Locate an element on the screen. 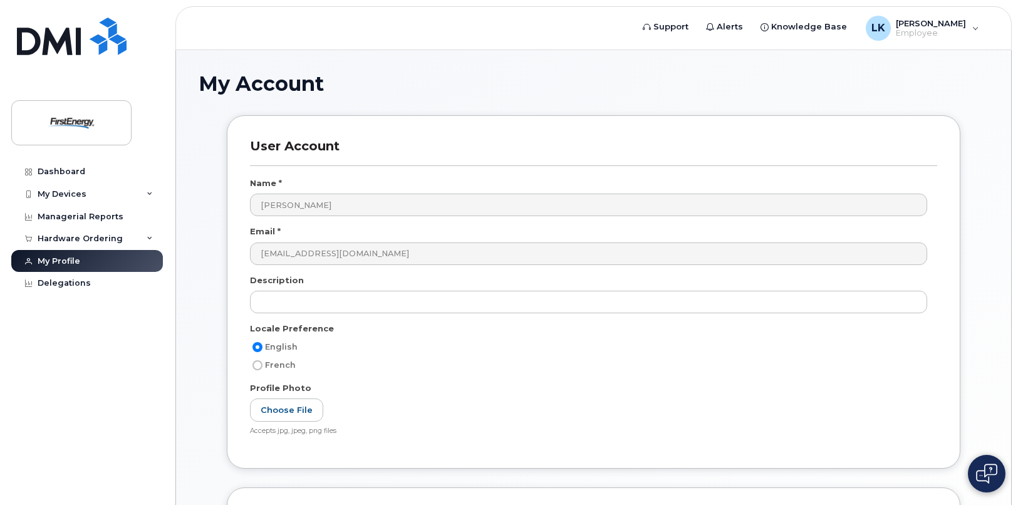 The image size is (1018, 505). label: Choose File is located at coordinates (286, 410).